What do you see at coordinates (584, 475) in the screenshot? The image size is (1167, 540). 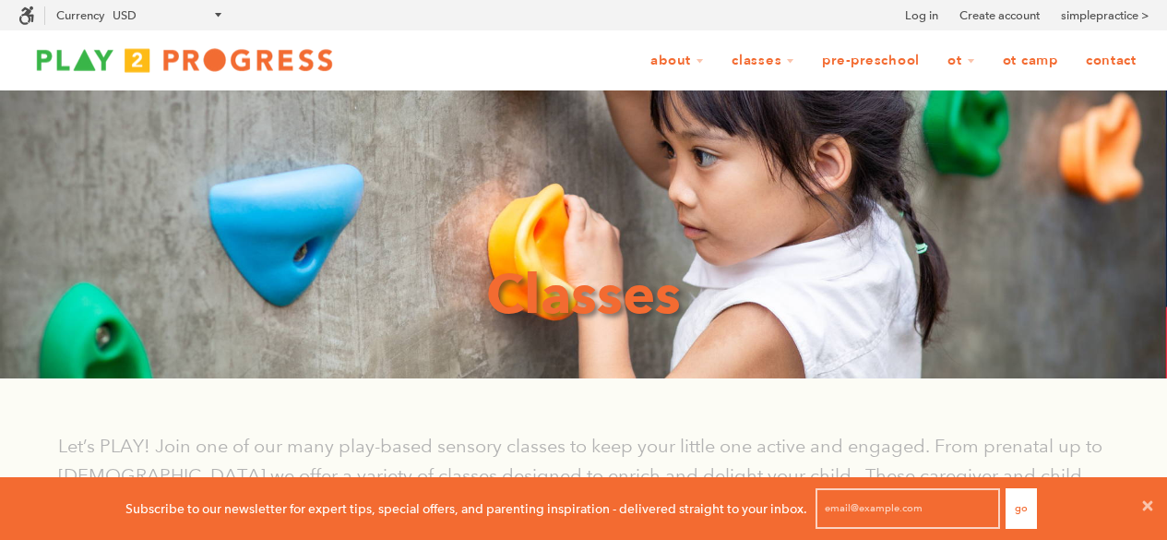 I see `p: Let’s PLAY! Join one of our many play-based sensory classes to keep your little one active and en...` at bounding box center [584, 475].